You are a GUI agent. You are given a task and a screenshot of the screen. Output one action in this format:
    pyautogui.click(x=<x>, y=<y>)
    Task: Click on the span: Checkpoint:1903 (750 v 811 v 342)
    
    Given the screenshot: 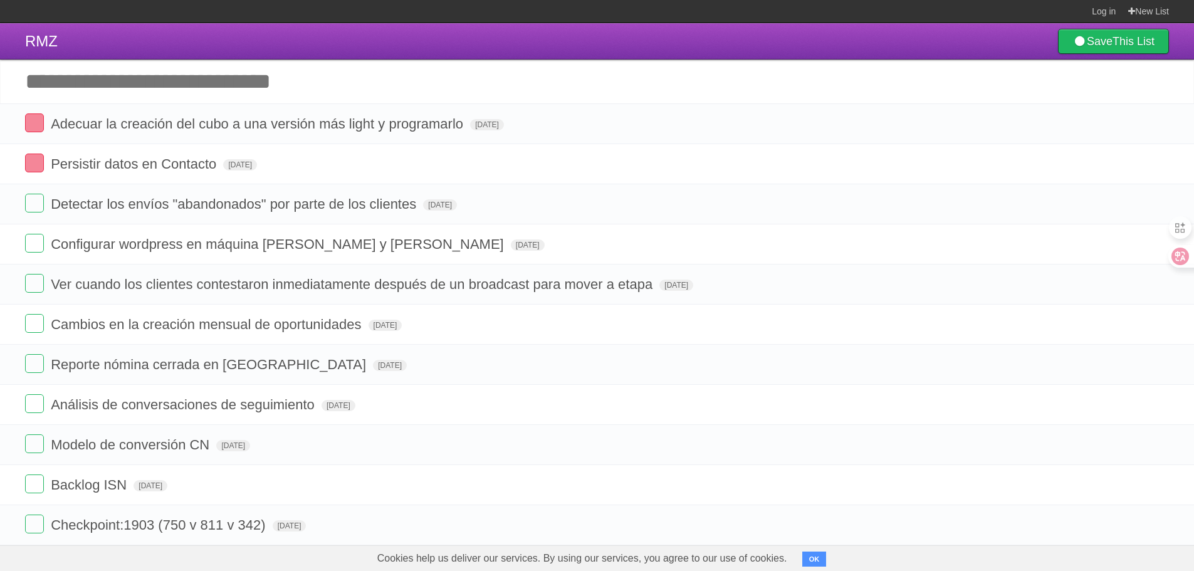 What is the action you would take?
    pyautogui.click(x=159, y=525)
    